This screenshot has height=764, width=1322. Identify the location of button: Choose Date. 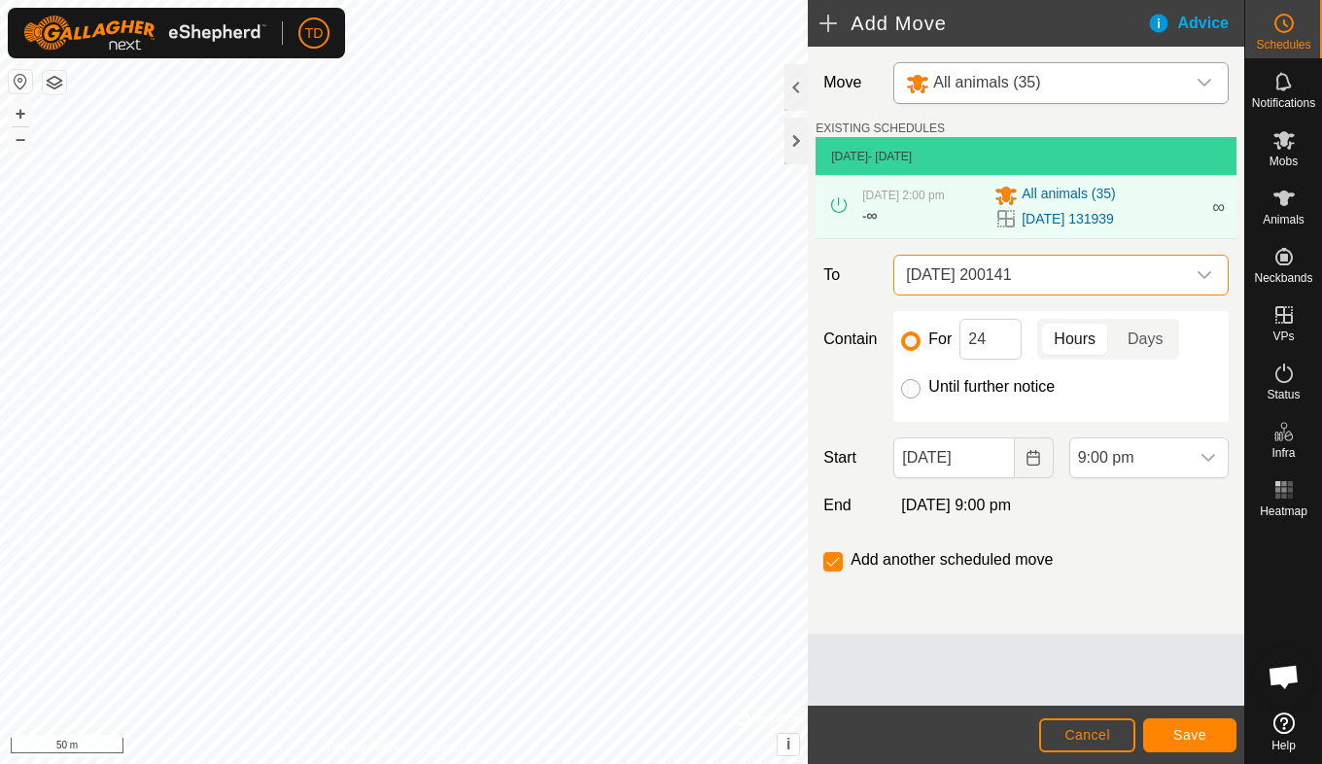
(1034, 458).